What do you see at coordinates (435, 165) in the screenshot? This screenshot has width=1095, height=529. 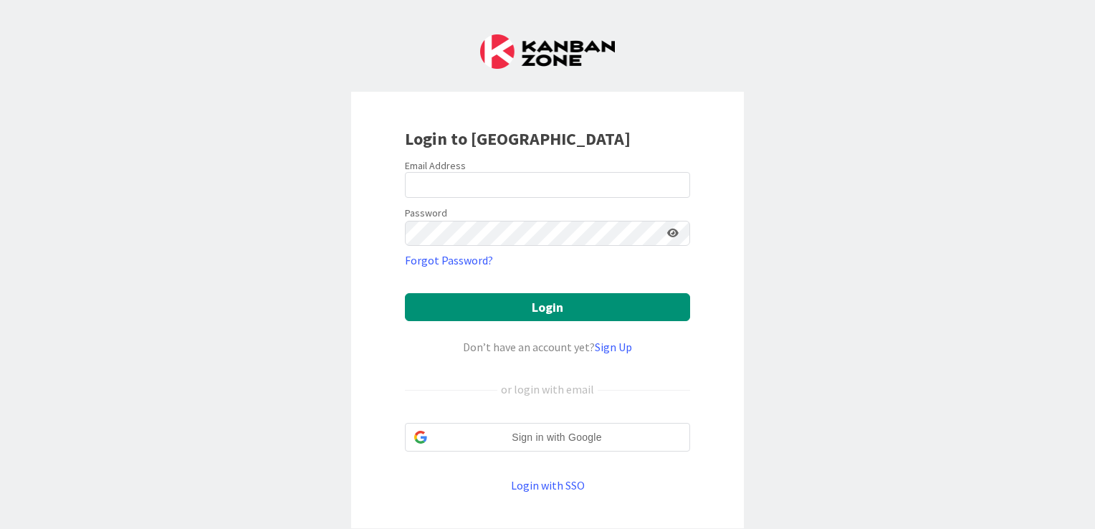 I see `label: Email Address` at bounding box center [435, 165].